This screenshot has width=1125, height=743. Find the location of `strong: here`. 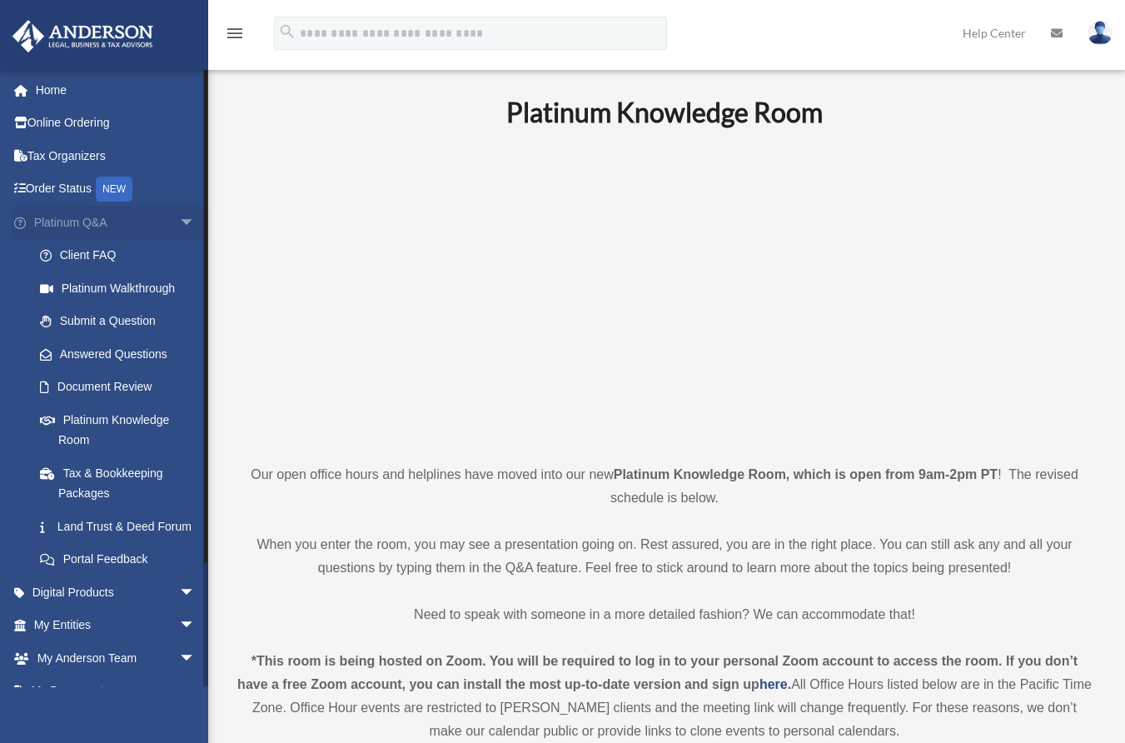

strong: here is located at coordinates (773, 684).